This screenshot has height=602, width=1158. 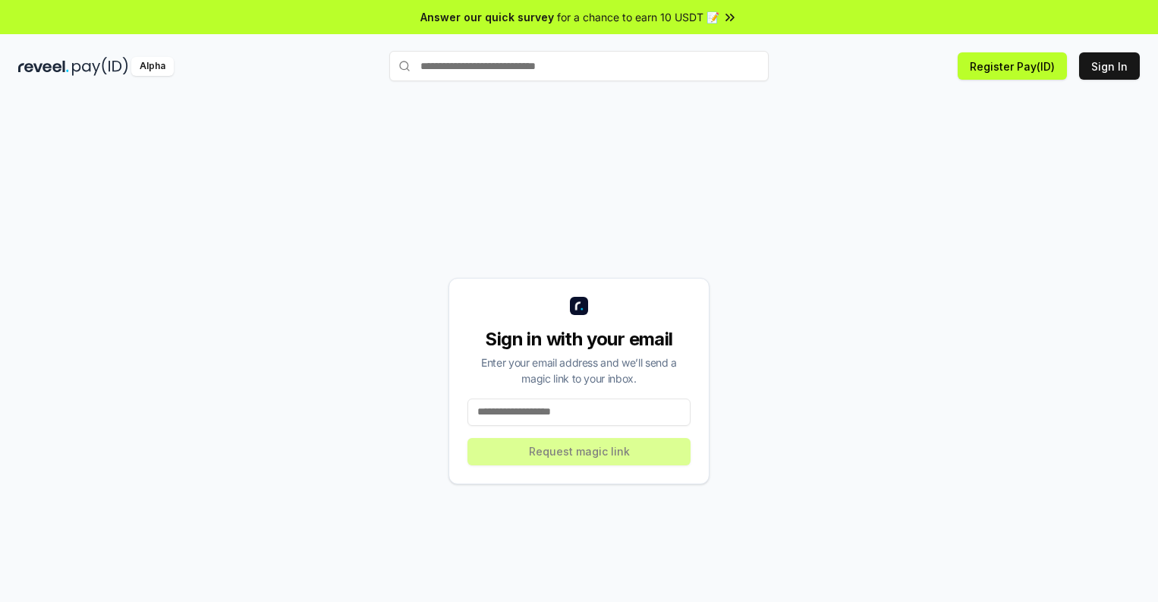 I want to click on span: for a chance to earn 10 USDT 📝, so click(x=638, y=17).